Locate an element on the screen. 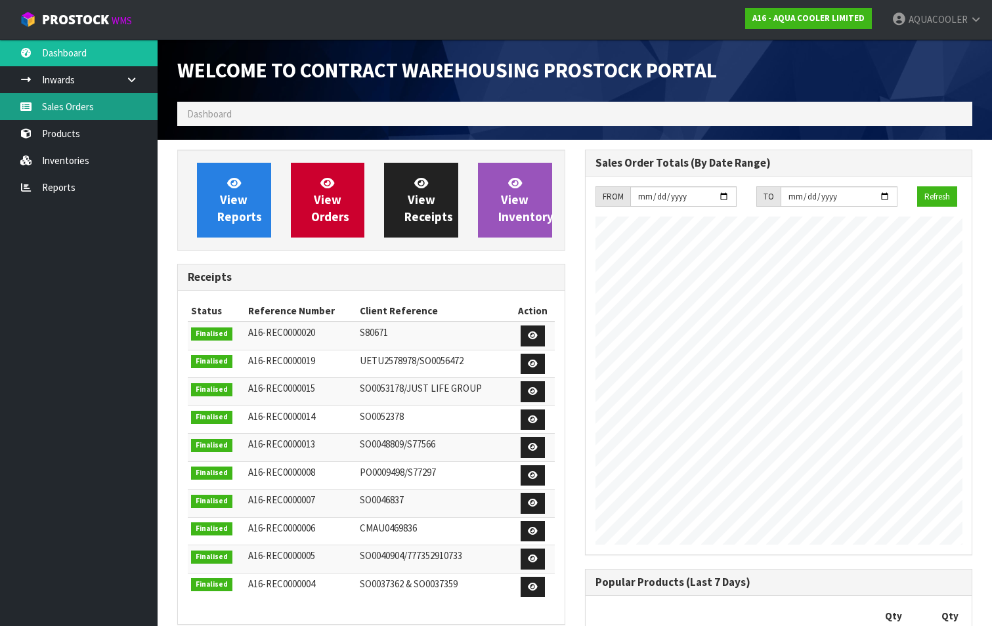  th: Action is located at coordinates (533, 311).